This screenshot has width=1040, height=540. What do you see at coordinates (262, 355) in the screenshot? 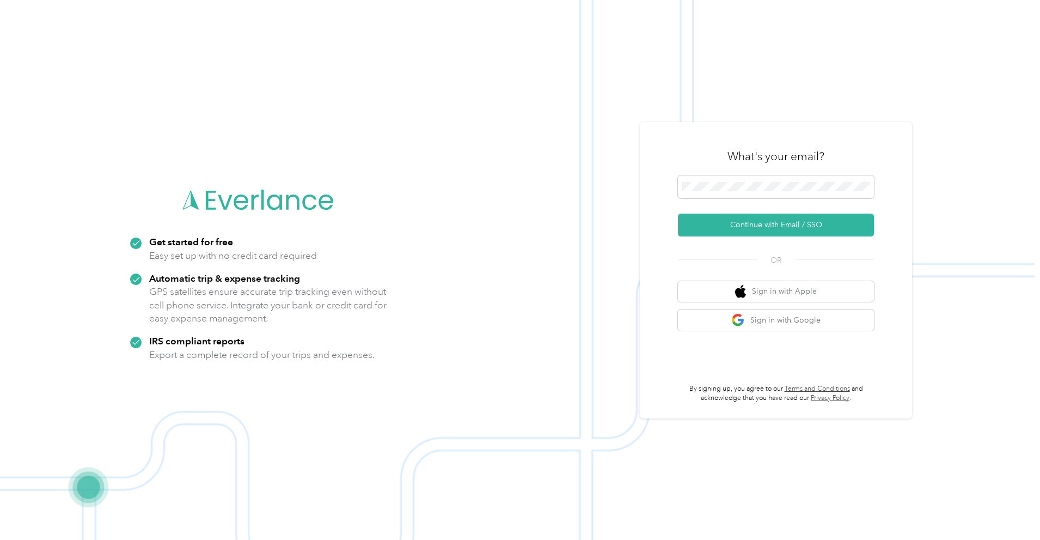
I see `p: Export a complete record of your trips and expenses.` at bounding box center [262, 355].